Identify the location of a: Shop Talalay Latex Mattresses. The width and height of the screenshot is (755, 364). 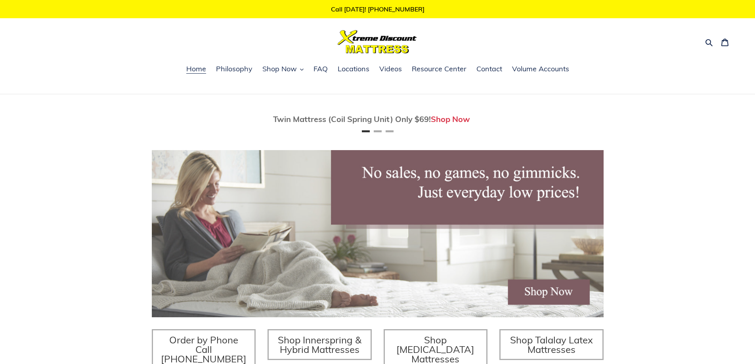
(551, 345).